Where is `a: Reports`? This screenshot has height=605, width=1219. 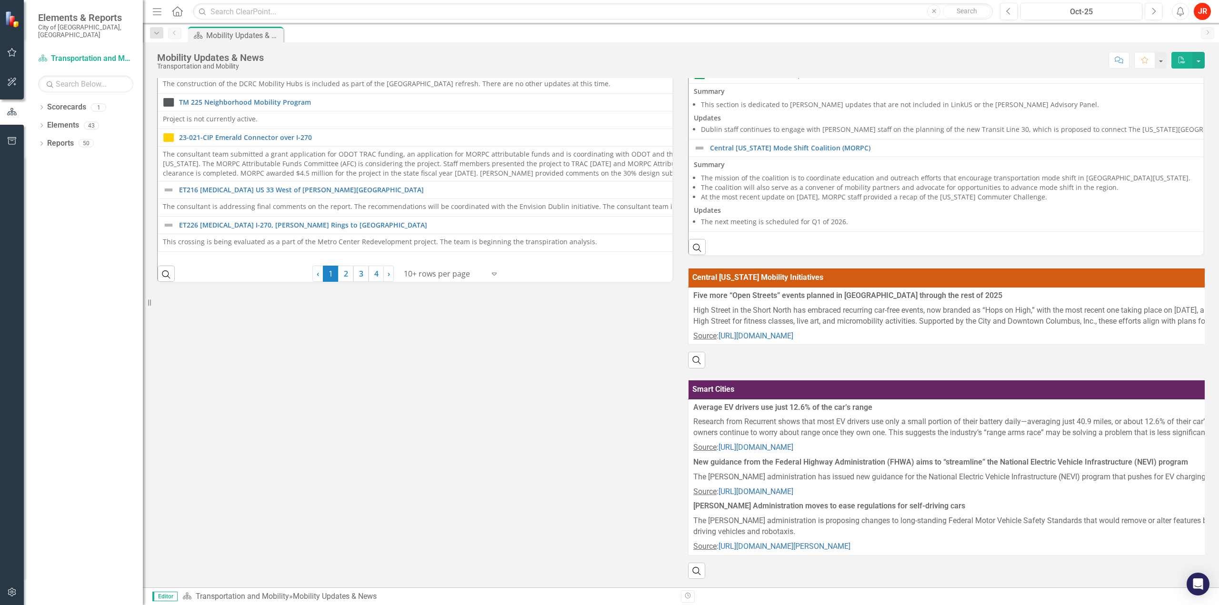 a: Reports is located at coordinates (60, 143).